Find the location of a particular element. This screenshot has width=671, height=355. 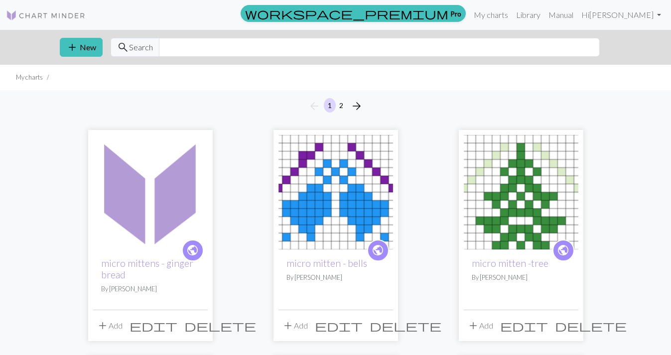

span: Search is located at coordinates (141, 47).